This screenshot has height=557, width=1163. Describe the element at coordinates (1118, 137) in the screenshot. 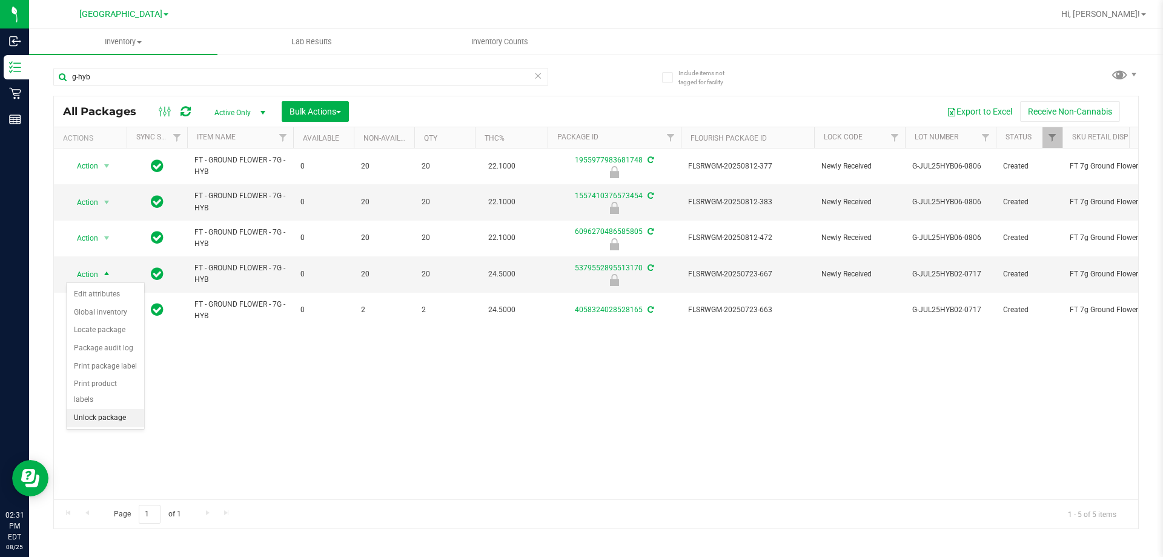

I see `a: Sku Retail Display Name` at that location.